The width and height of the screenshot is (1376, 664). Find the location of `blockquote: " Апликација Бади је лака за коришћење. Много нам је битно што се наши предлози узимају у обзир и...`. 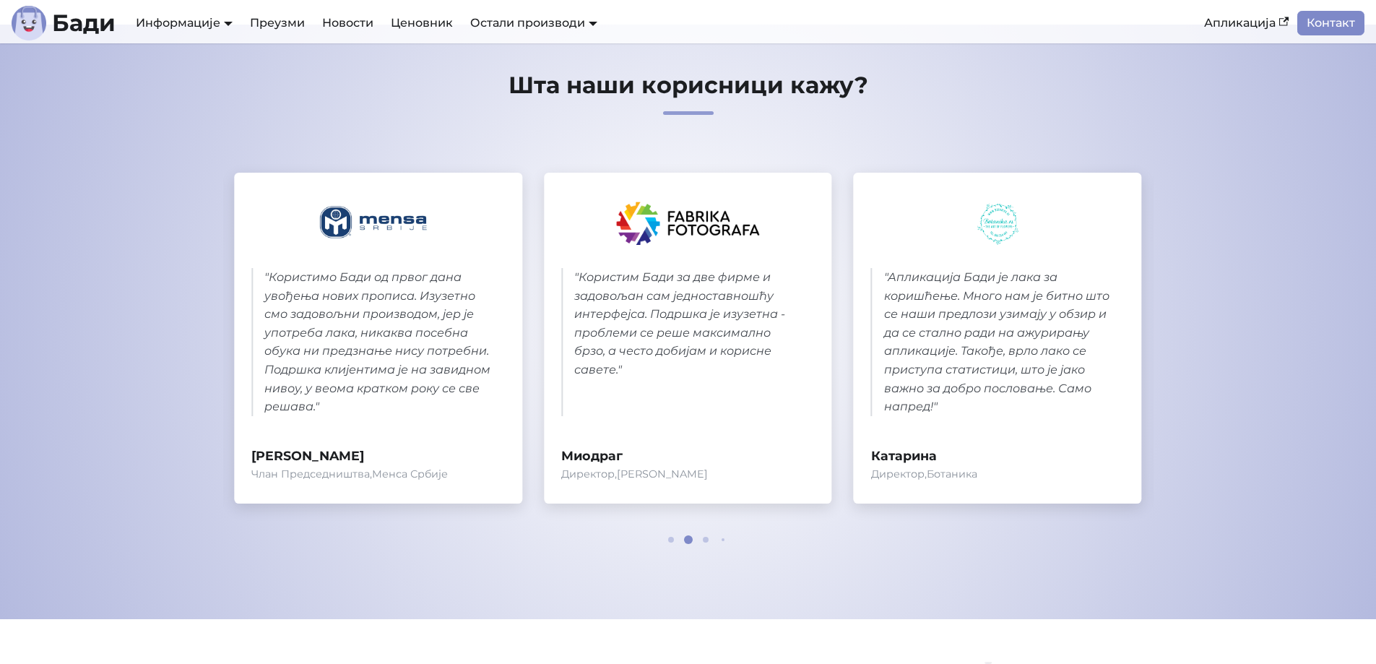

blockquote: " Апликација Бади је лака за коришћење. Много нам је битно што се наши предлози узимају у обзир и... is located at coordinates (998, 342).